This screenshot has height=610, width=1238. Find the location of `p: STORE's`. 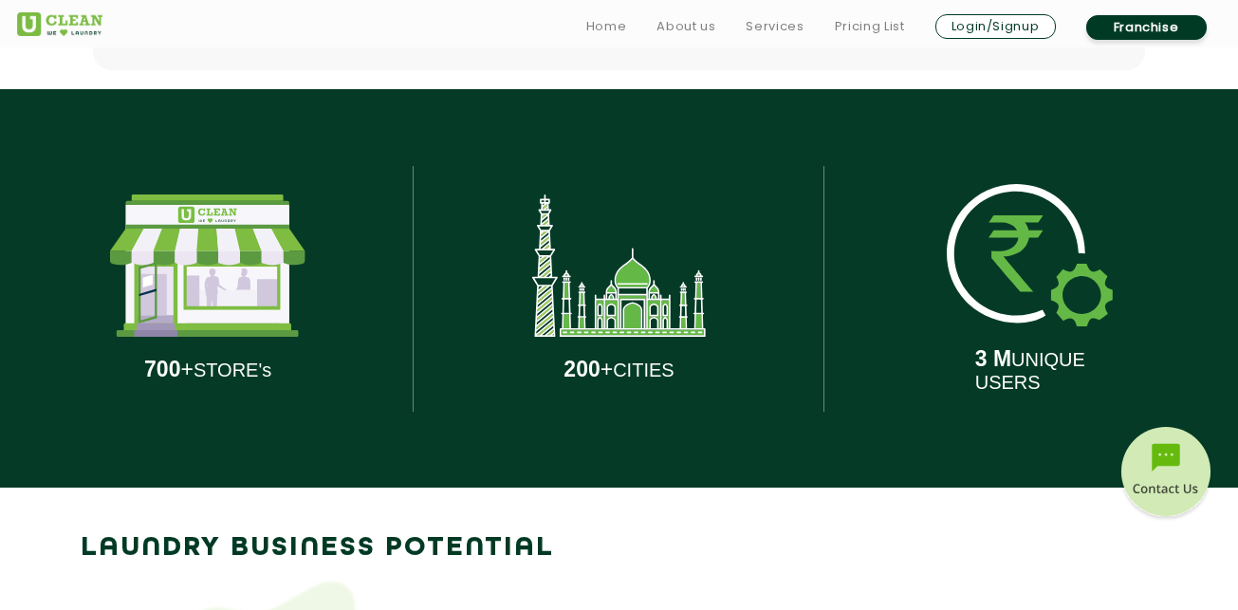

p: STORE's is located at coordinates (208, 369).